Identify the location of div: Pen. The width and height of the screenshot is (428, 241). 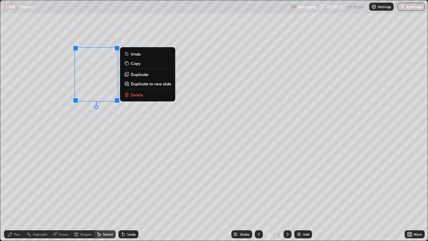
(17, 234).